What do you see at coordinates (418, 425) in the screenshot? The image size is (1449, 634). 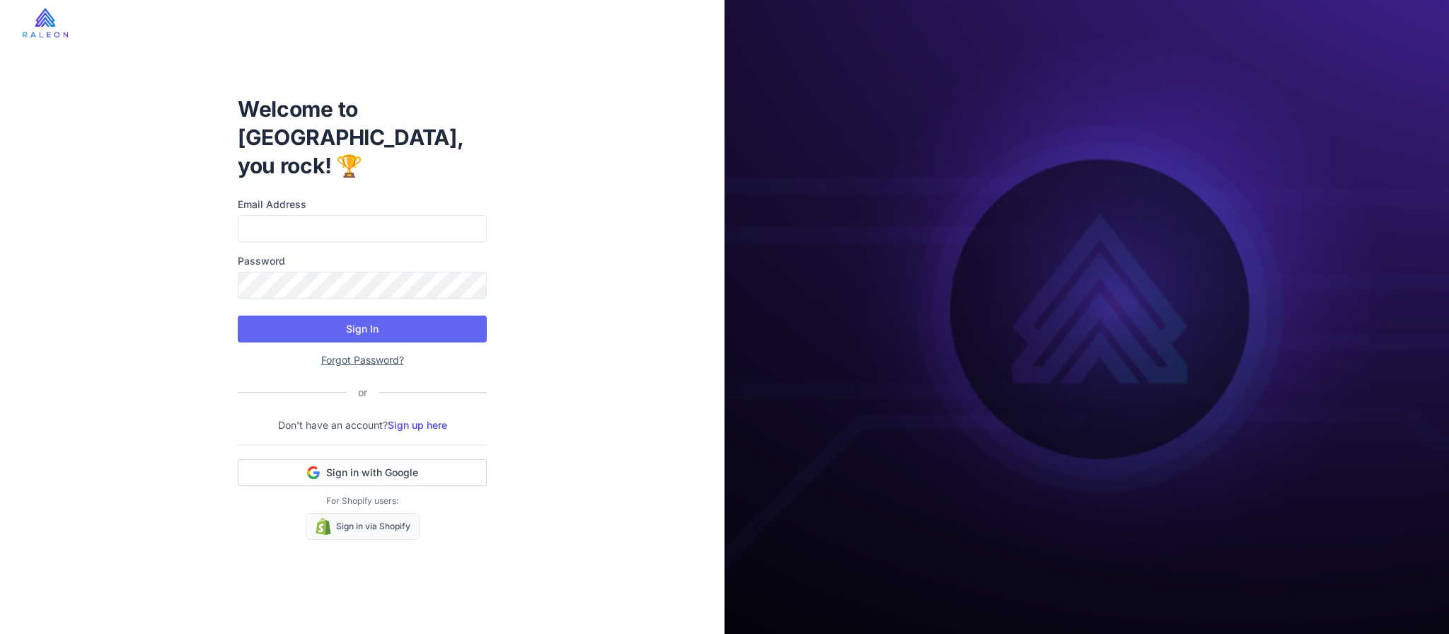 I see `a: Sign up here` at bounding box center [418, 425].